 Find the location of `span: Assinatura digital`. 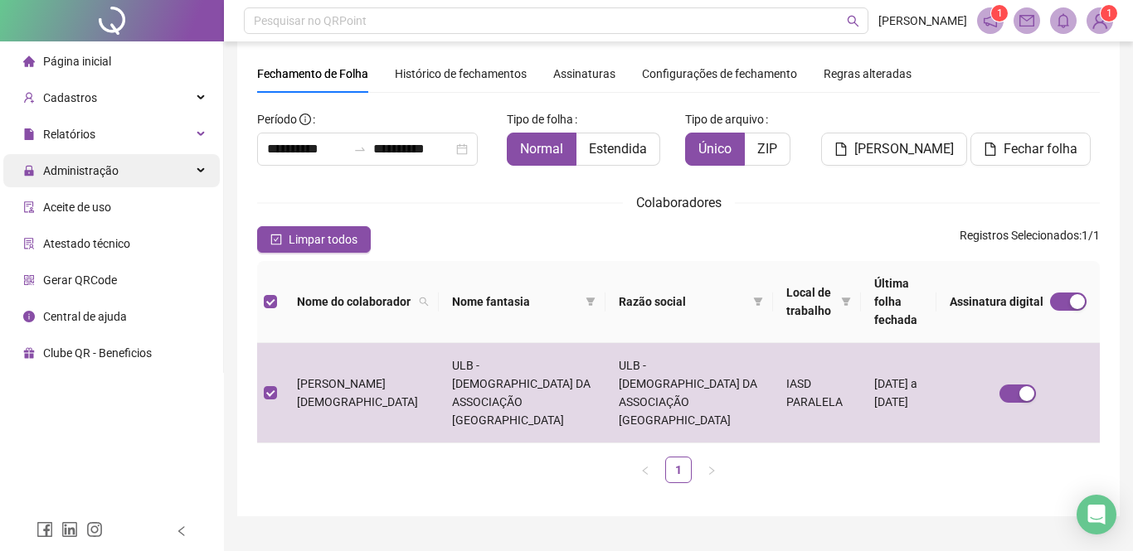

span: Assinatura digital is located at coordinates (996, 302).